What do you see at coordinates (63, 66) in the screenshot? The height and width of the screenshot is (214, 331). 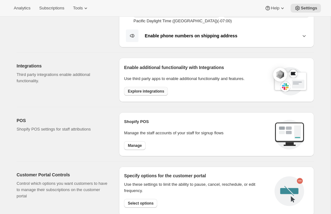 I see `h2: Integrations` at bounding box center [63, 66].